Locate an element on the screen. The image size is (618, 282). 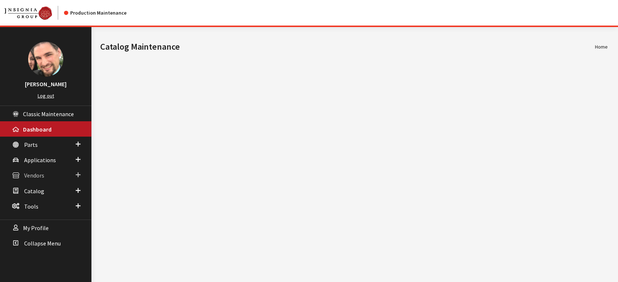
span: Applications is located at coordinates (40, 160).